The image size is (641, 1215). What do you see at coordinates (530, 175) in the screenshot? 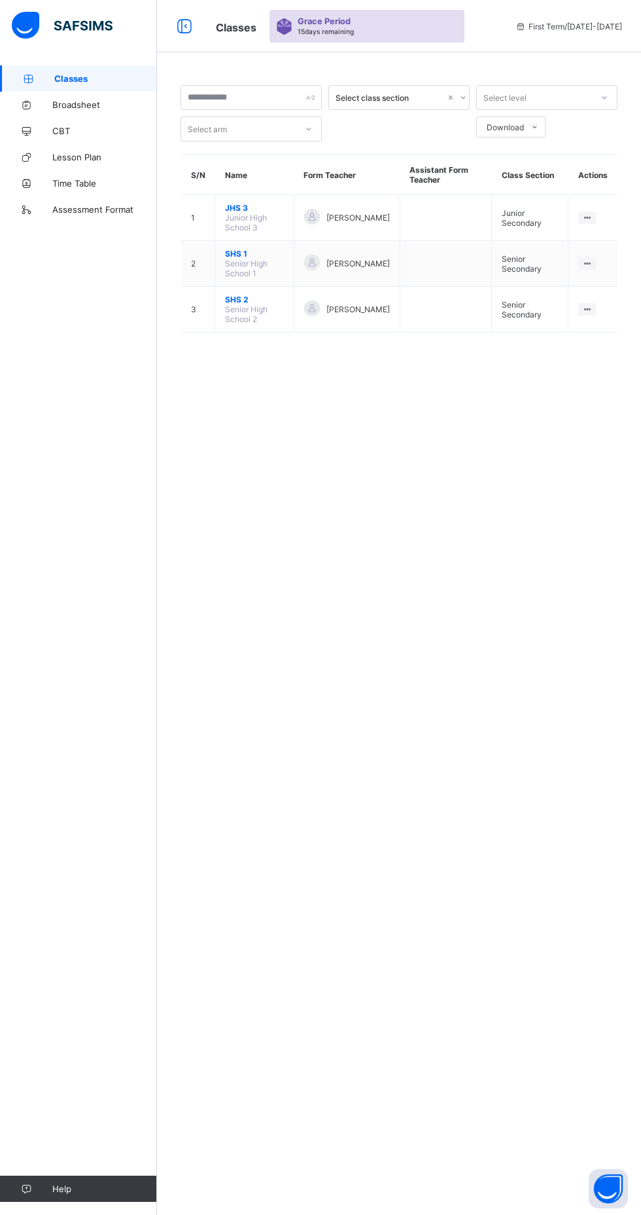
I see `th: Class Section` at bounding box center [530, 175].